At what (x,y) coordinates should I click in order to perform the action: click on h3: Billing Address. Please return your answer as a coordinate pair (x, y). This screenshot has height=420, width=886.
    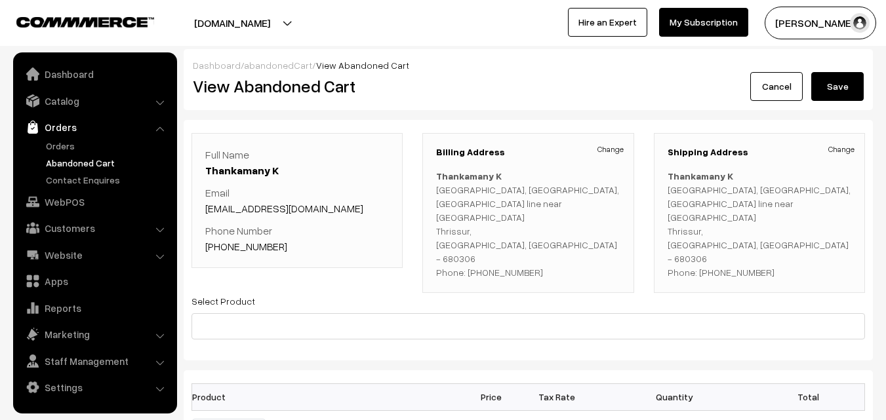
    Looking at the image, I should click on (528, 152).